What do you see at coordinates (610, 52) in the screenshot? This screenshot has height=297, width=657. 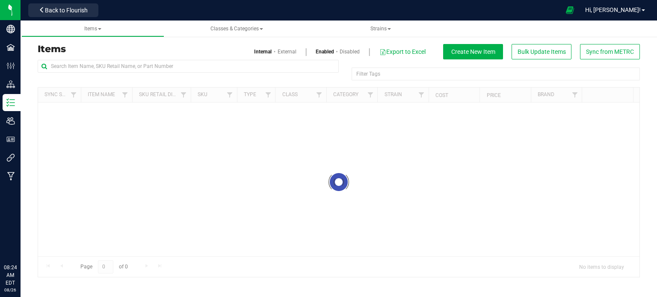 I see `button: Sync from METRC` at bounding box center [610, 52].